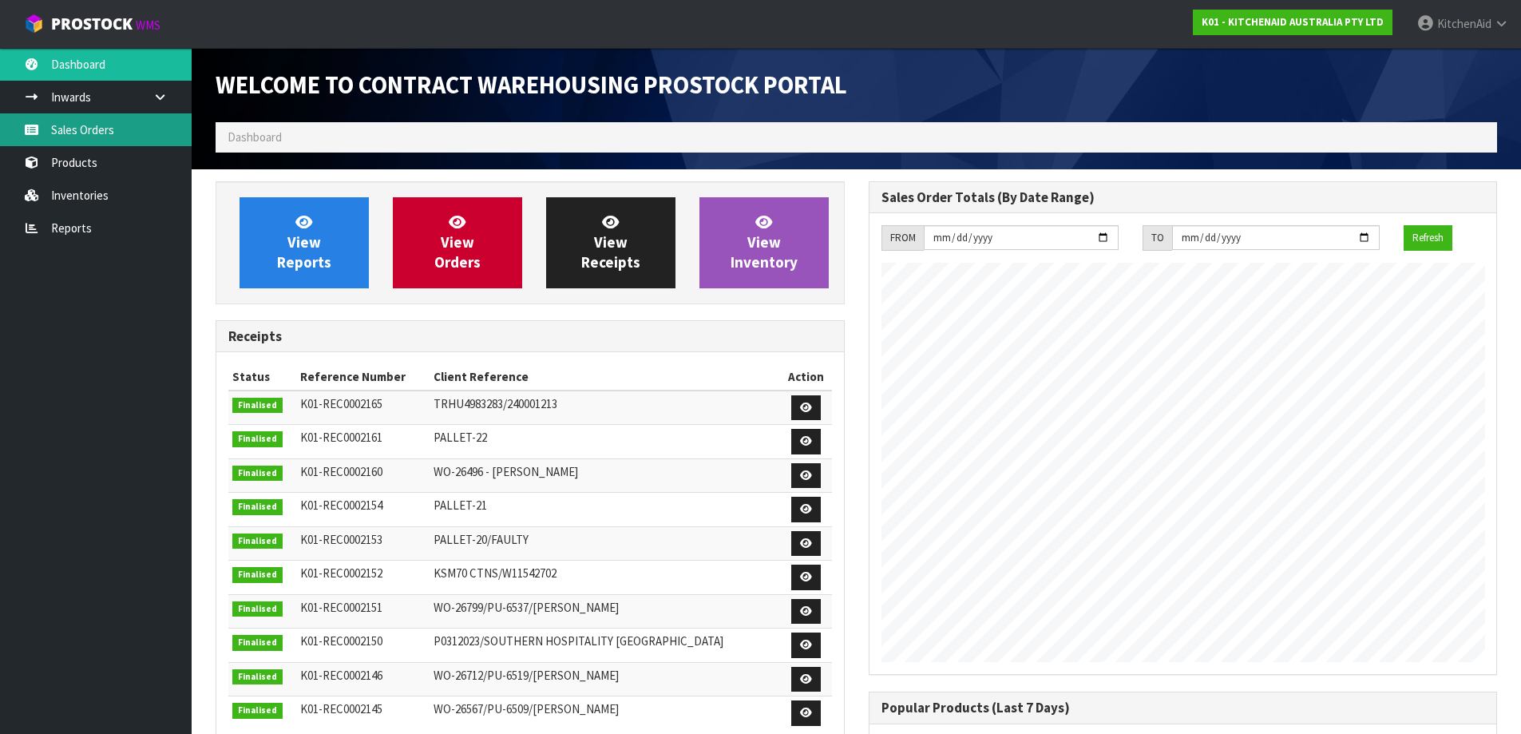 This screenshot has width=1521, height=734. I want to click on th: Reference Number, so click(362, 377).